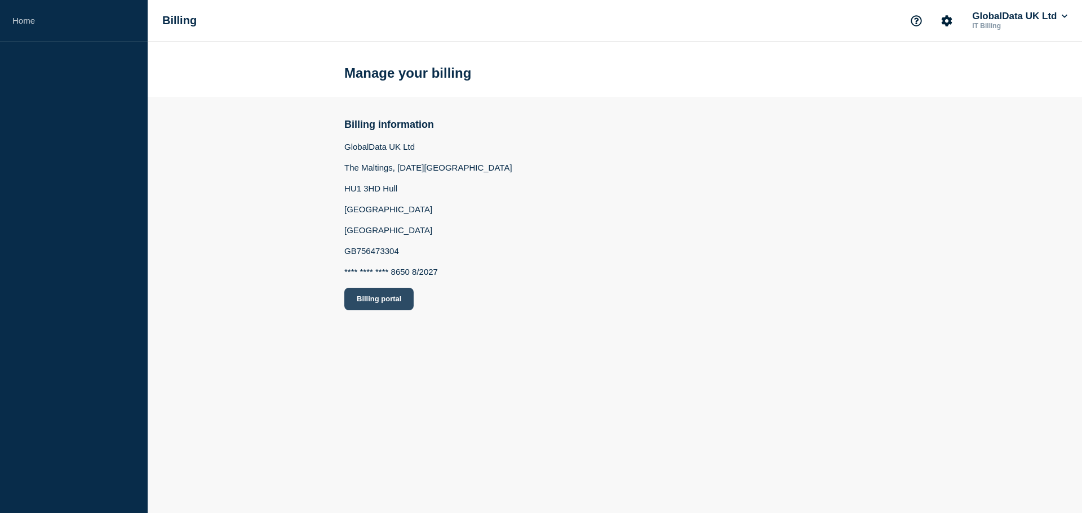 This screenshot has width=1082, height=513. What do you see at coordinates (428, 146) in the screenshot?
I see `p: GlobalData UK Ltd` at bounding box center [428, 146].